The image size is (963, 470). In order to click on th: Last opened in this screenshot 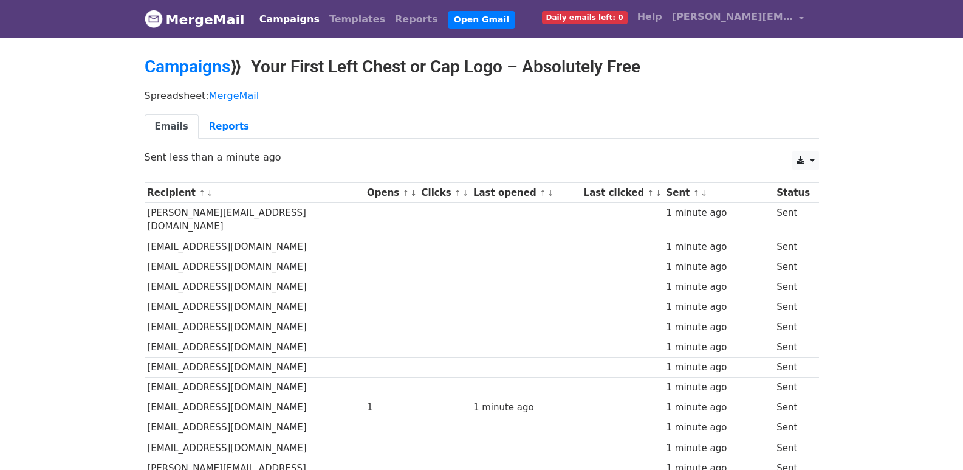, I will do `click(525, 193)`.